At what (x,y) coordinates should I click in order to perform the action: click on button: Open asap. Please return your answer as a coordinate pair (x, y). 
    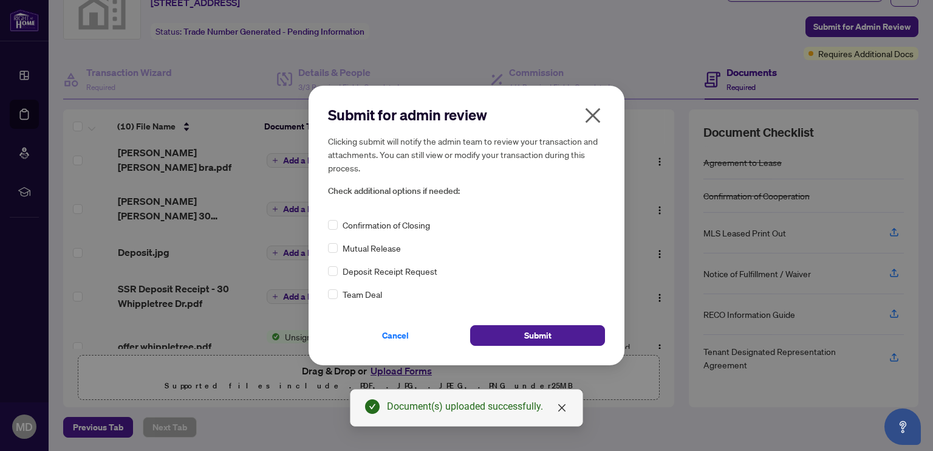
    Looking at the image, I should click on (903, 426).